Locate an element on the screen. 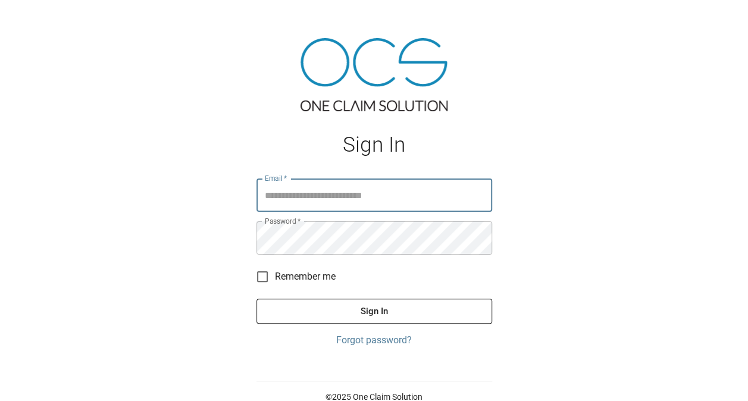  label: Password is located at coordinates (283, 221).